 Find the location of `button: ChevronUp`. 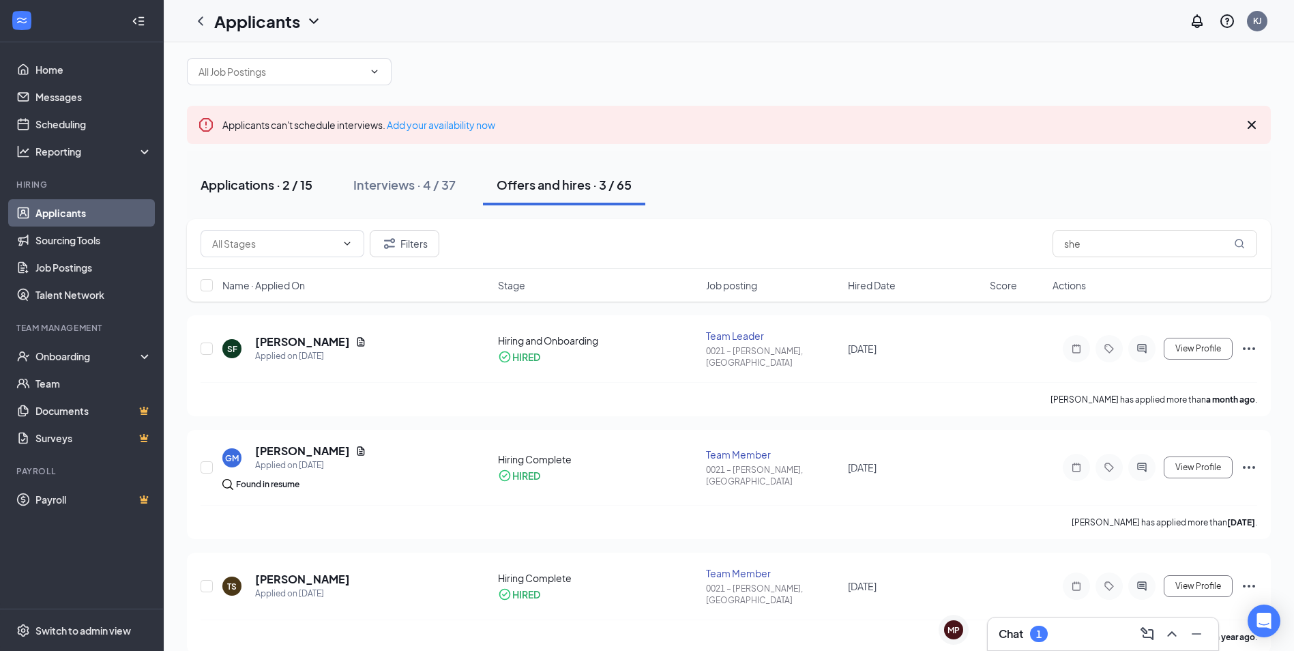

button: ChevronUp is located at coordinates (1172, 634).